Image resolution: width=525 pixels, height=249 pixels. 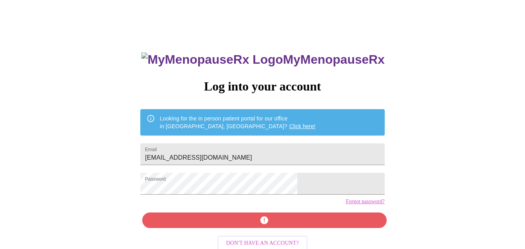 What do you see at coordinates (263, 59) in the screenshot?
I see `h3: MyMenopauseRx` at bounding box center [263, 59].